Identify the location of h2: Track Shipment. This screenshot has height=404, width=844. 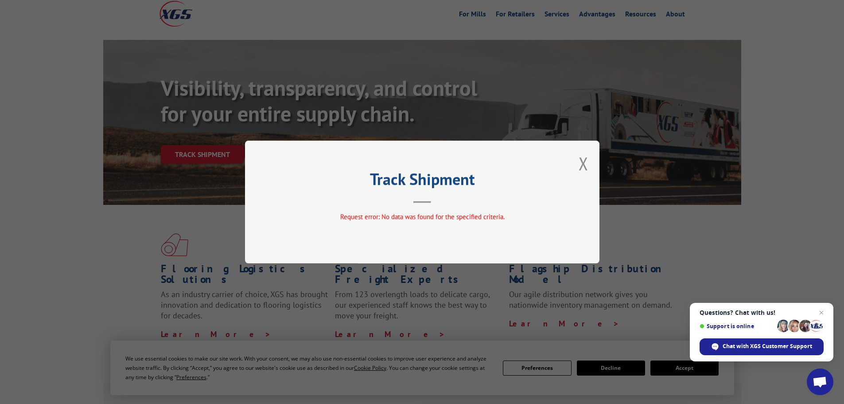
(422, 181).